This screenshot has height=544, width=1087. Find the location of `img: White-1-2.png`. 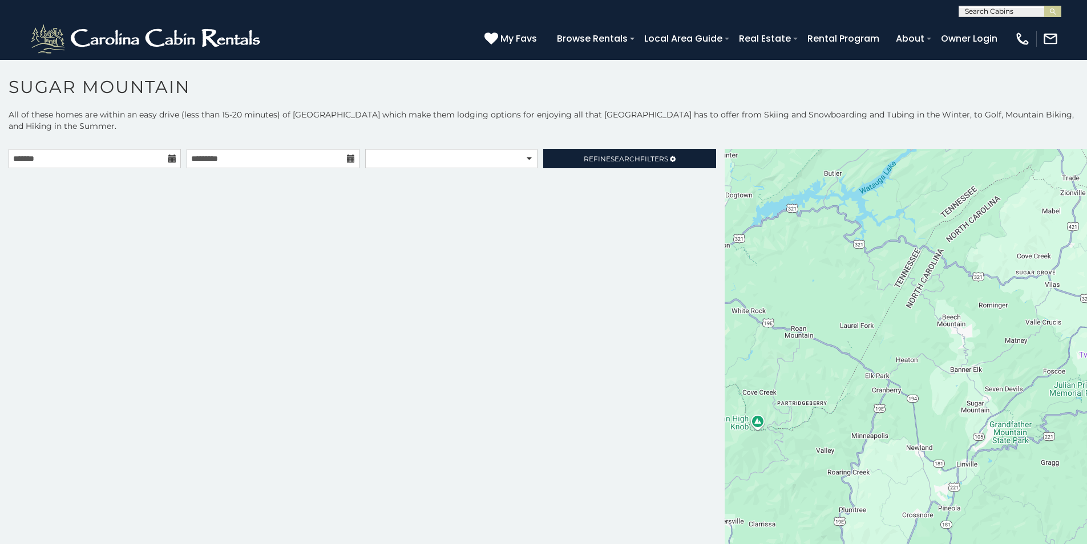

img: White-1-2.png is located at coordinates (147, 39).